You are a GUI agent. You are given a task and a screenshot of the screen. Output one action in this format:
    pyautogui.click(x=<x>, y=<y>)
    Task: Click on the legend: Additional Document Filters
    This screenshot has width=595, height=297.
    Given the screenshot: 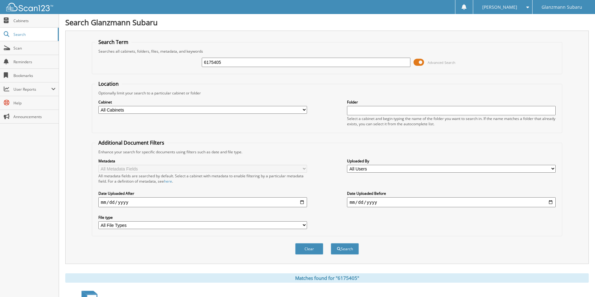 What is the action you would take?
    pyautogui.click(x=131, y=143)
    